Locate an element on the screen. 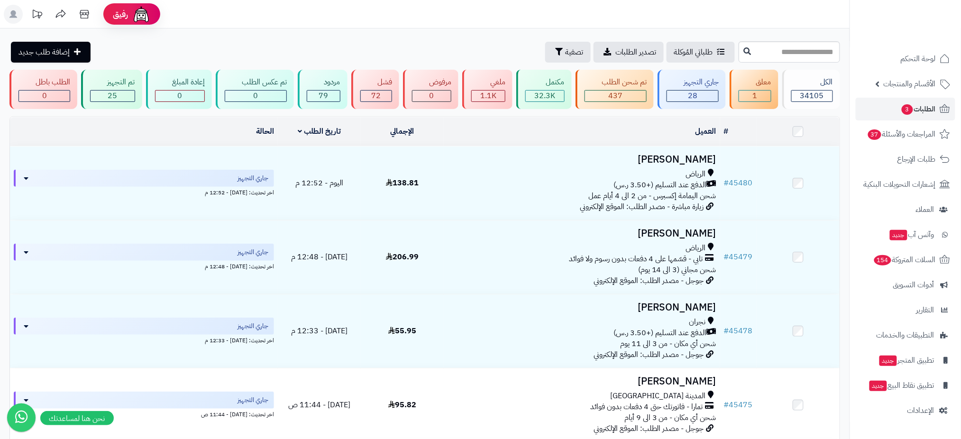 The height and width of the screenshot is (439, 961). span: السلات المتروكة is located at coordinates (904, 260).